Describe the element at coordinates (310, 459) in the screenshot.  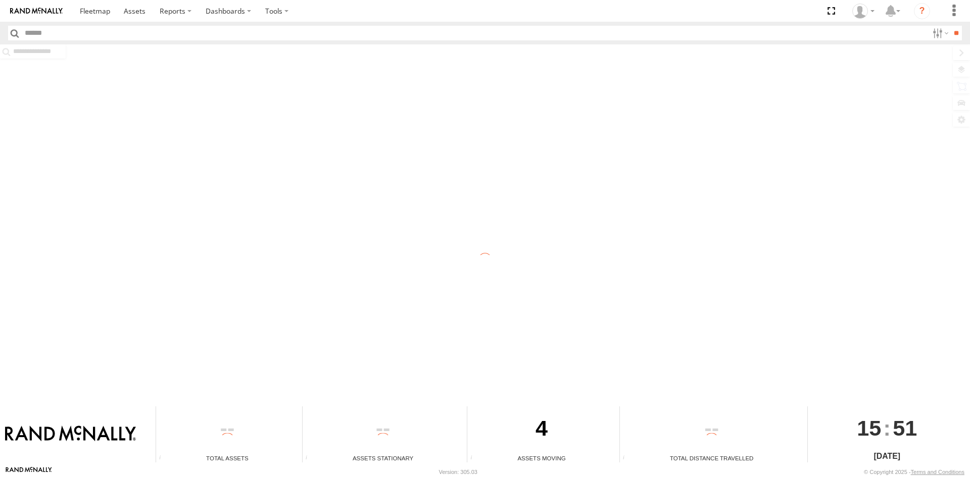
I see `div: Total number of assets current stationary.` at that location.